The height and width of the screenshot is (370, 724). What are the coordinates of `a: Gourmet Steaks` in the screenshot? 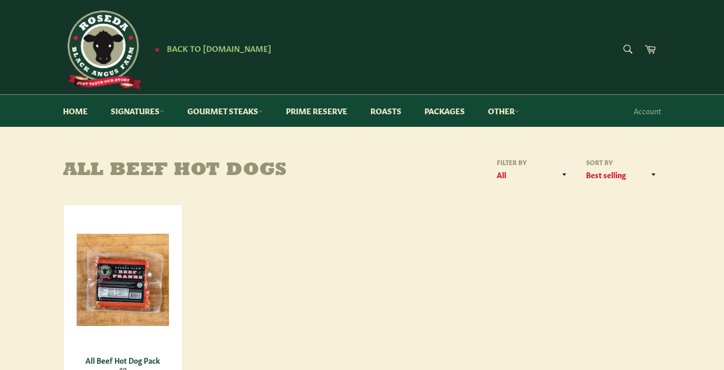 It's located at (225, 111).